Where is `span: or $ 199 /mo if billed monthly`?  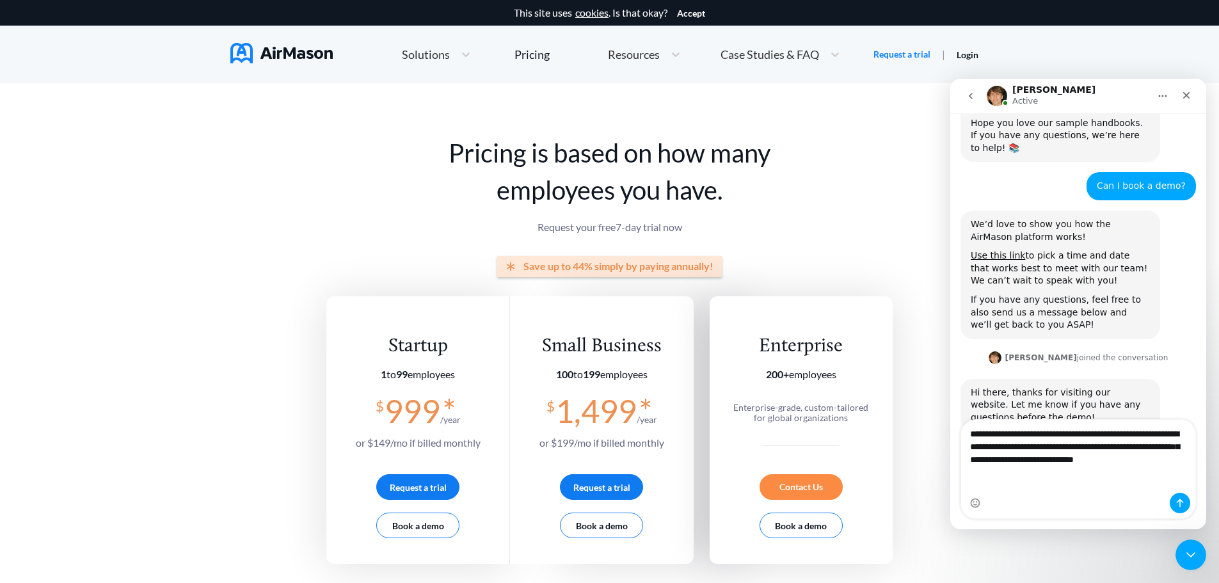
span: or $ 199 /mo if billed monthly is located at coordinates (601, 442).